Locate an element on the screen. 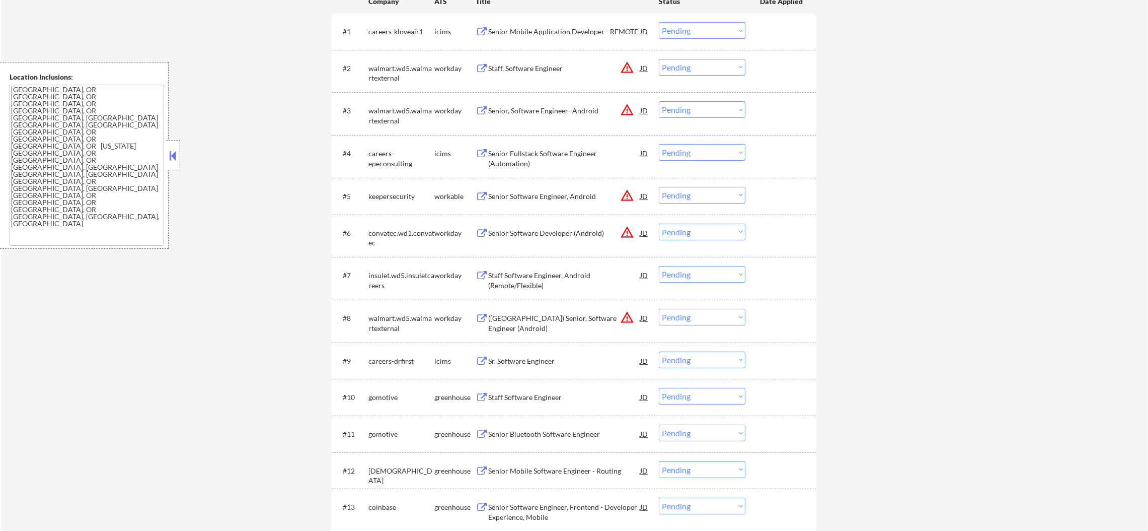  div: keepersecurity is located at coordinates (401, 196).